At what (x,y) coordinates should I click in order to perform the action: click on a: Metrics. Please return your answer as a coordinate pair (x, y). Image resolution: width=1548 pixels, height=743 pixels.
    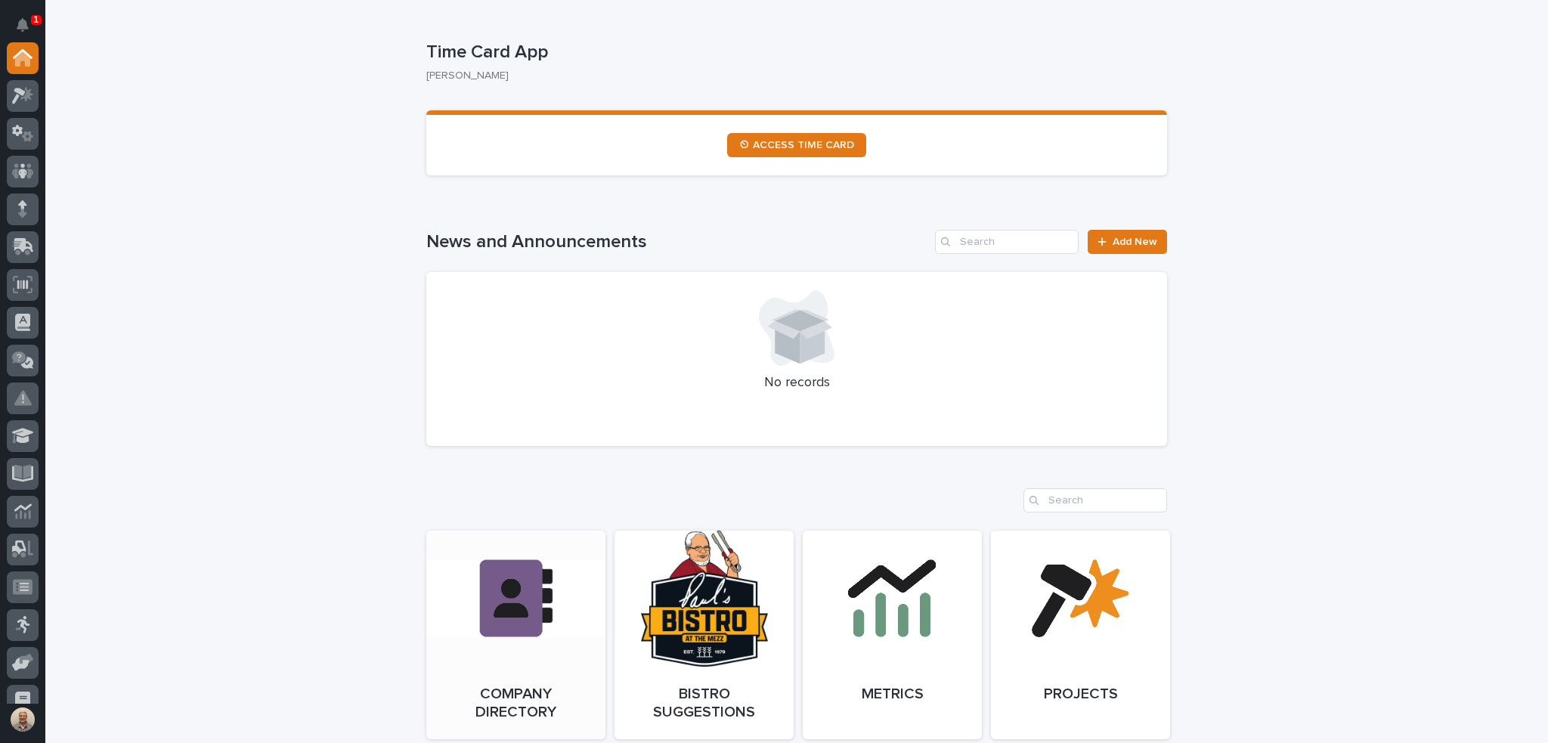
    Looking at the image, I should click on (892, 635).